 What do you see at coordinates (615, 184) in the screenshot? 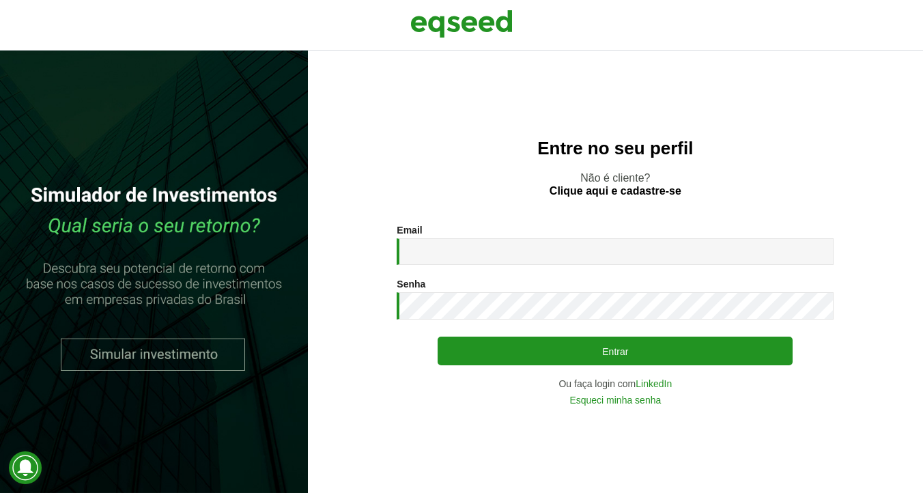
I see `p: Não é cliente?` at bounding box center [615, 184].